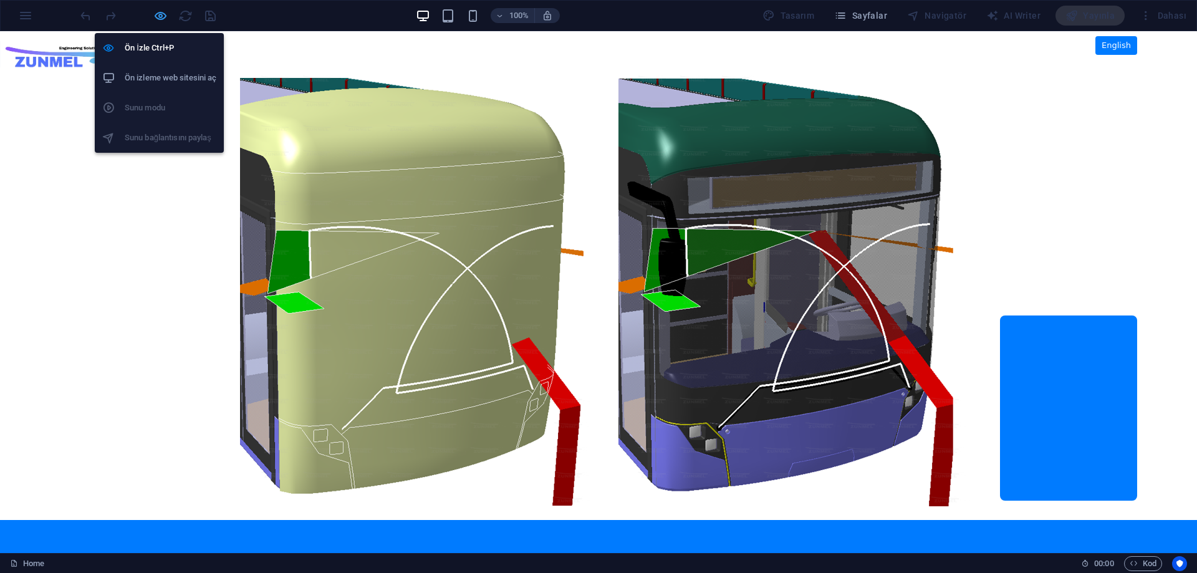 The width and height of the screenshot is (1197, 573). I want to click on button: Kod, so click(1143, 564).